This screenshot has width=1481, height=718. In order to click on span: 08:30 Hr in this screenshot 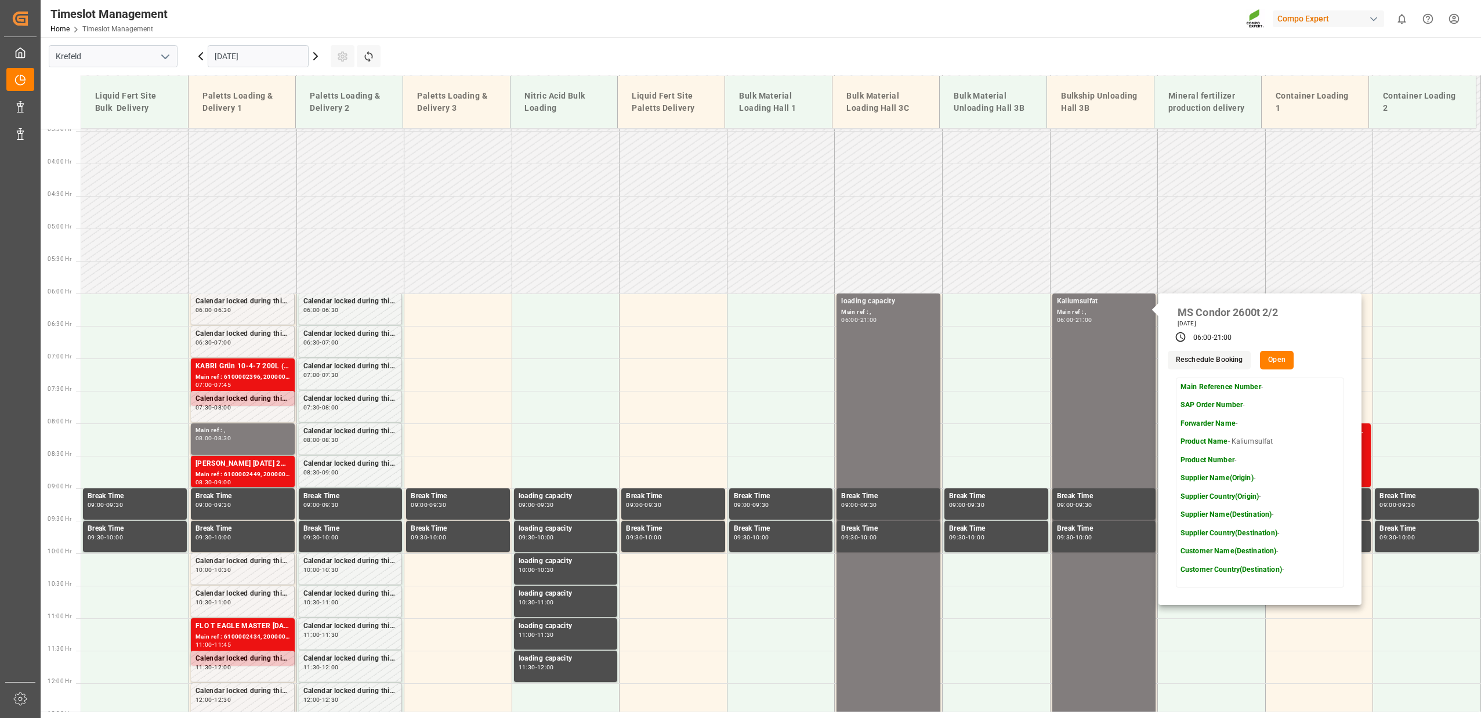, I will do `click(59, 454)`.